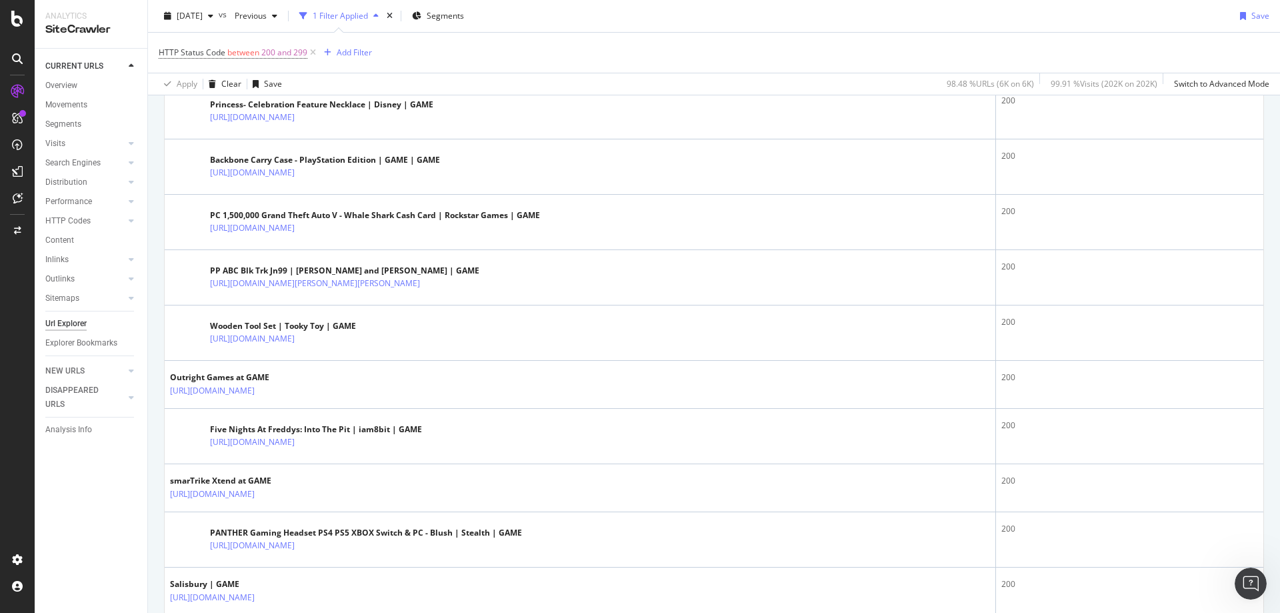  Describe the element at coordinates (243, 52) in the screenshot. I see `span: between` at that location.